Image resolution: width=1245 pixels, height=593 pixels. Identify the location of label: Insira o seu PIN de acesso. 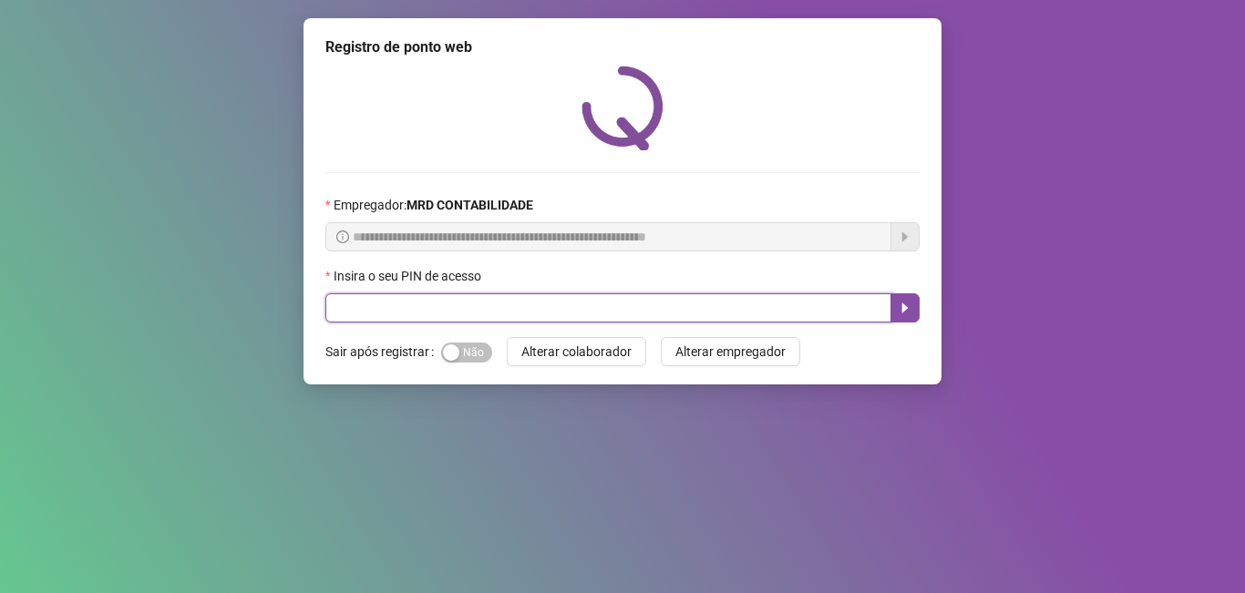
(409, 276).